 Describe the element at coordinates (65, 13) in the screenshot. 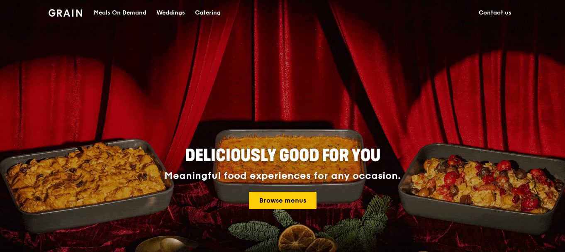

I see `img: Grain` at that location.